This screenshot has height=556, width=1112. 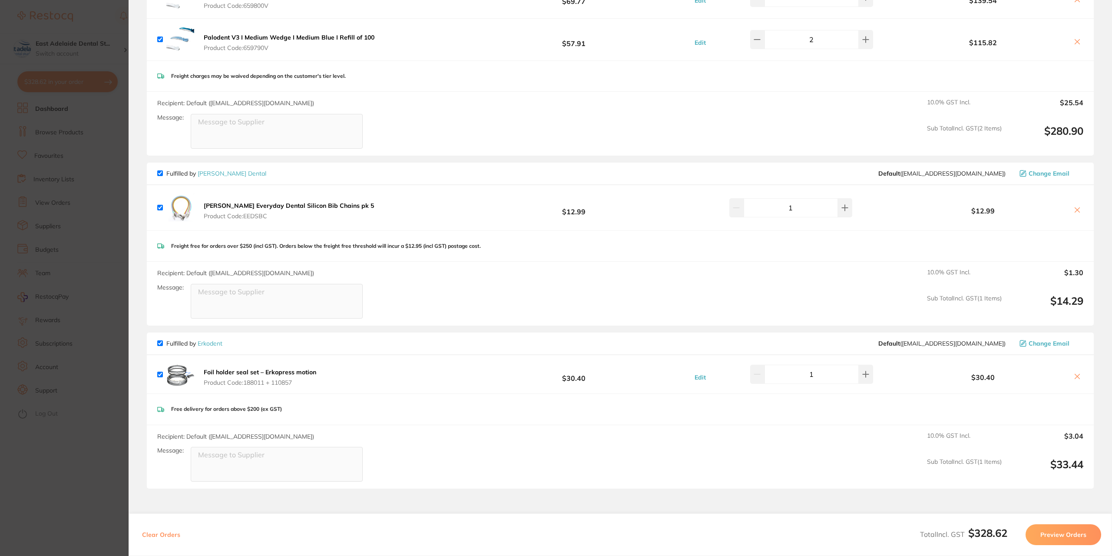 I want to click on p: Freight free for orders over $250 (incl GST). Orders below the freight free threshold will incur ..., so click(x=326, y=246).